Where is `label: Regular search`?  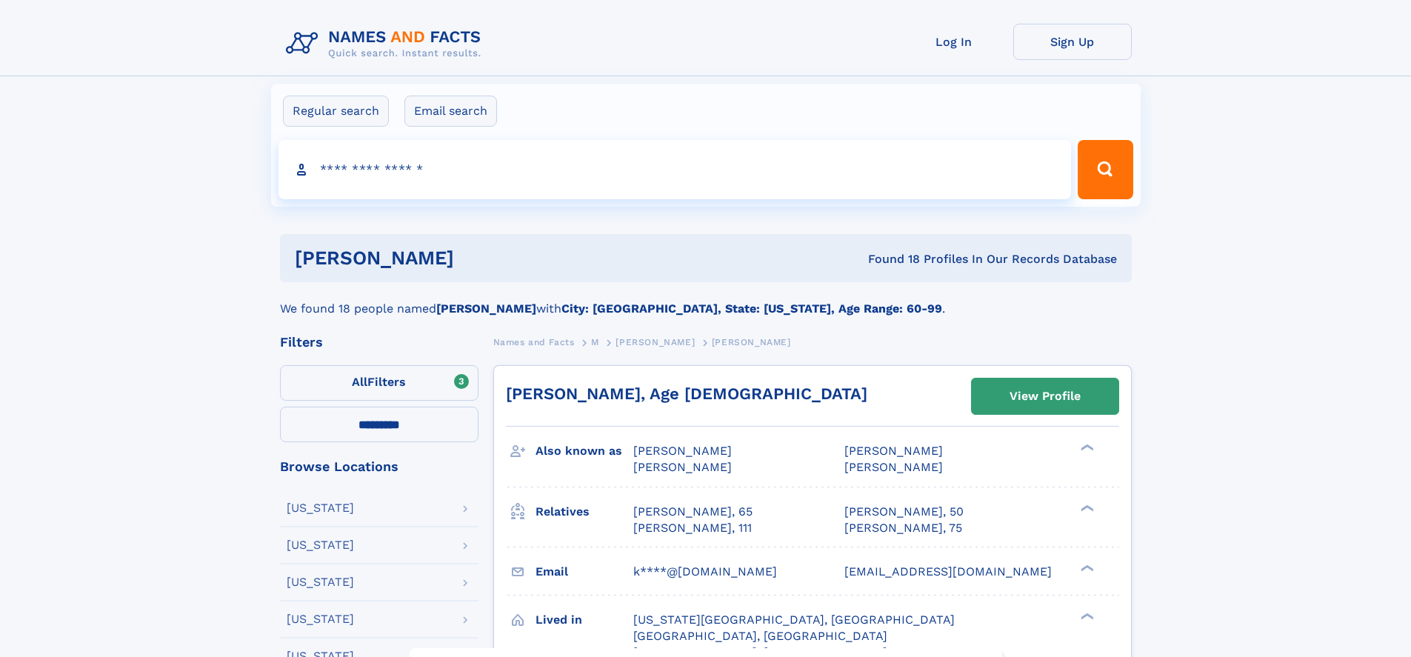 label: Regular search is located at coordinates (336, 111).